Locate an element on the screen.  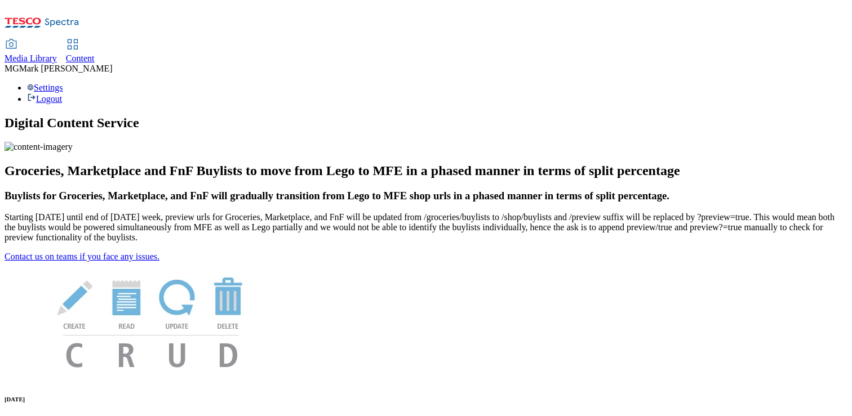
span: Media Library is located at coordinates (30, 58).